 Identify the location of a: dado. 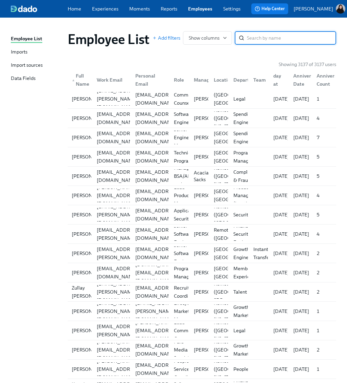
(39, 9).